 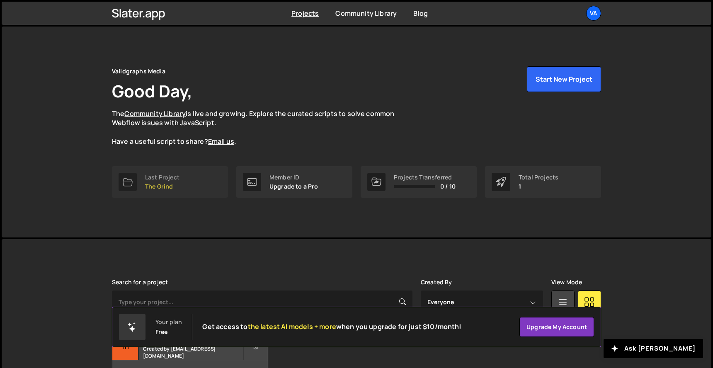 I want to click on a: Va, so click(x=593, y=13).